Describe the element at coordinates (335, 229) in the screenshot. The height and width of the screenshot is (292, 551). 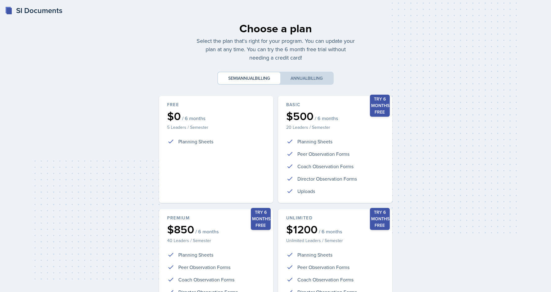
I see `div: $1200` at that location.